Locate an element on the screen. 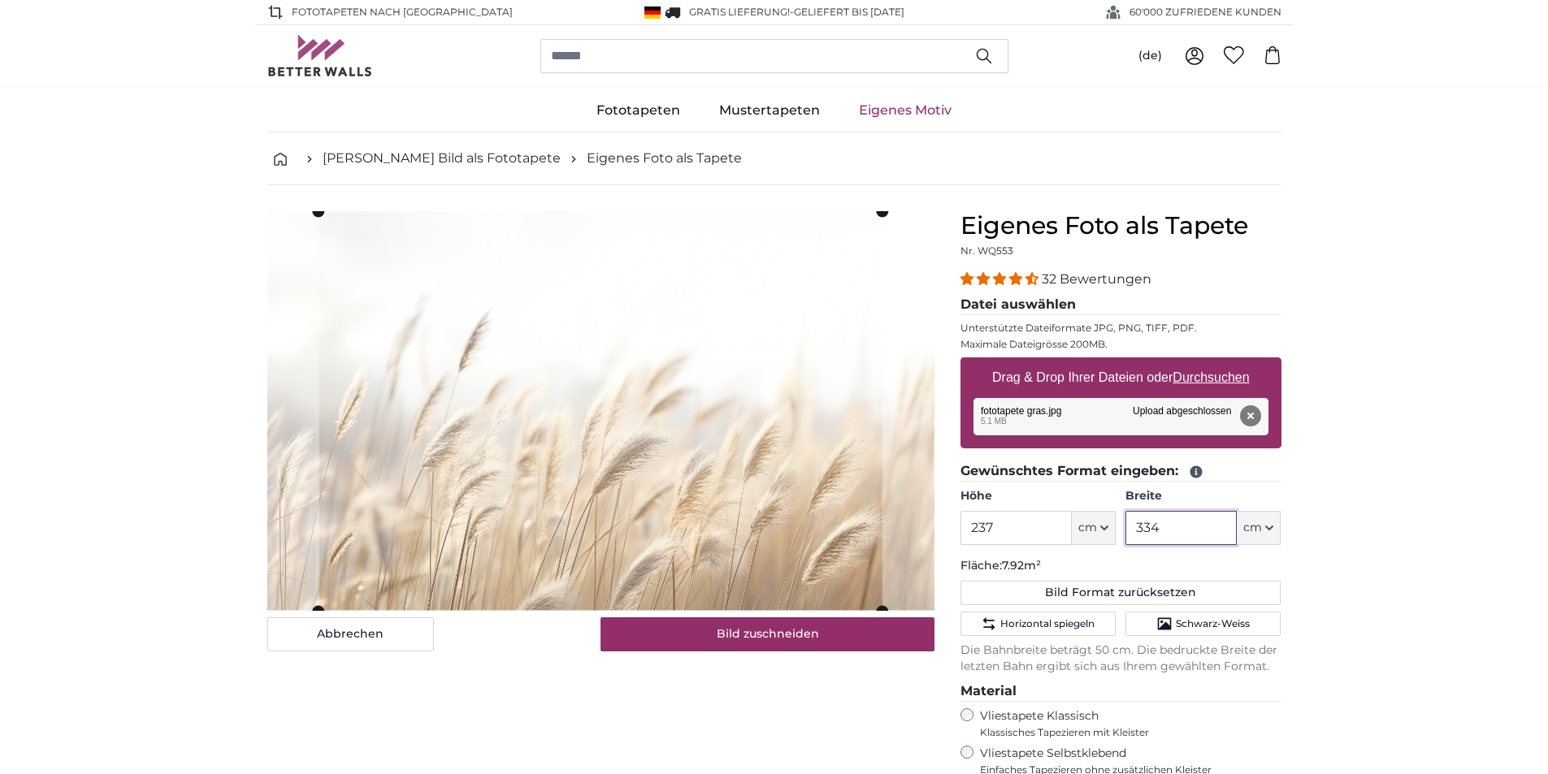  button: Bild zuschneiden is located at coordinates (767, 634).